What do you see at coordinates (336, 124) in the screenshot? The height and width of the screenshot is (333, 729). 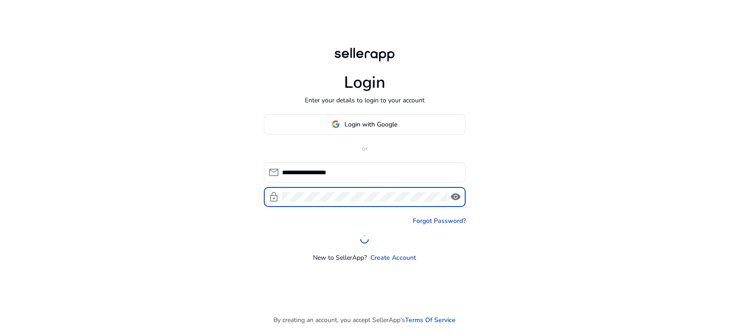 I see `img: google-logo.svg` at bounding box center [336, 124].